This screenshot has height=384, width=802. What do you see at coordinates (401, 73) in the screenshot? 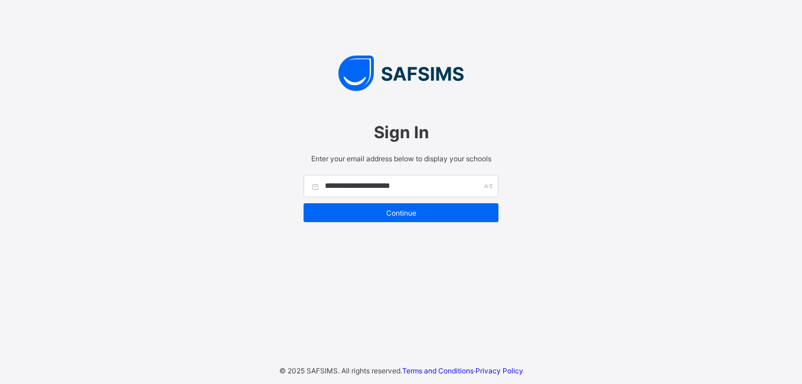
I see `img: SAFSIMS Logo` at bounding box center [401, 73].